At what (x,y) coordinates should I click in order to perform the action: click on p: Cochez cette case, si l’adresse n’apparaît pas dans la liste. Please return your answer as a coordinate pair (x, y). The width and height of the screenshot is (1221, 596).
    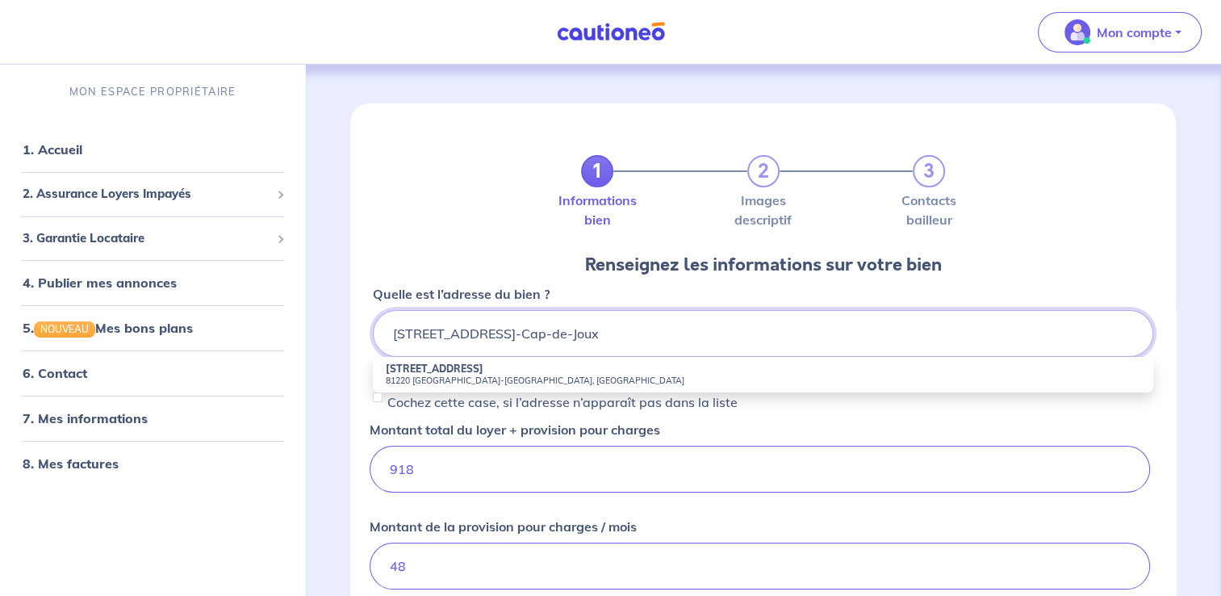
    Looking at the image, I should click on (563, 402).